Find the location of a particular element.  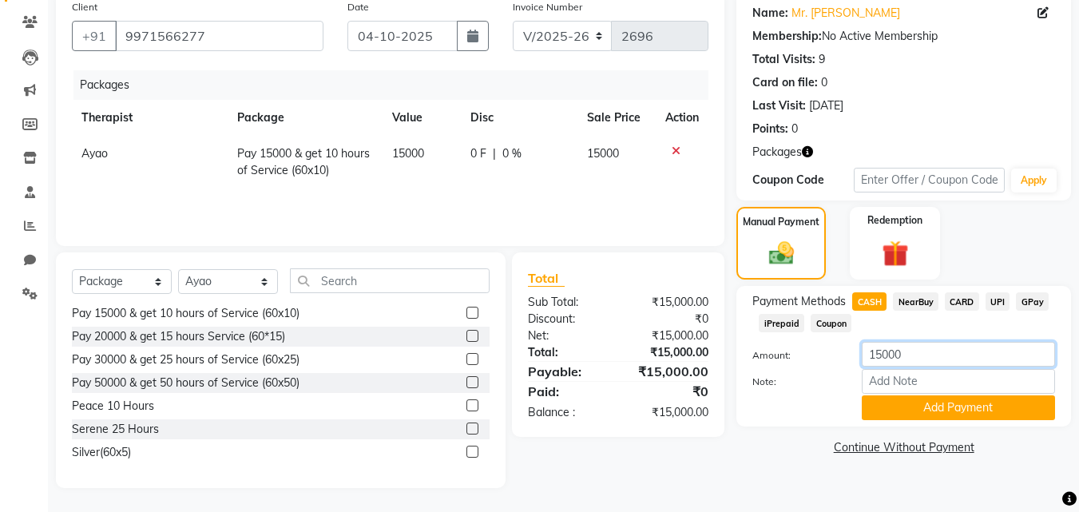

a: Continue Without Payment is located at coordinates (903, 447).